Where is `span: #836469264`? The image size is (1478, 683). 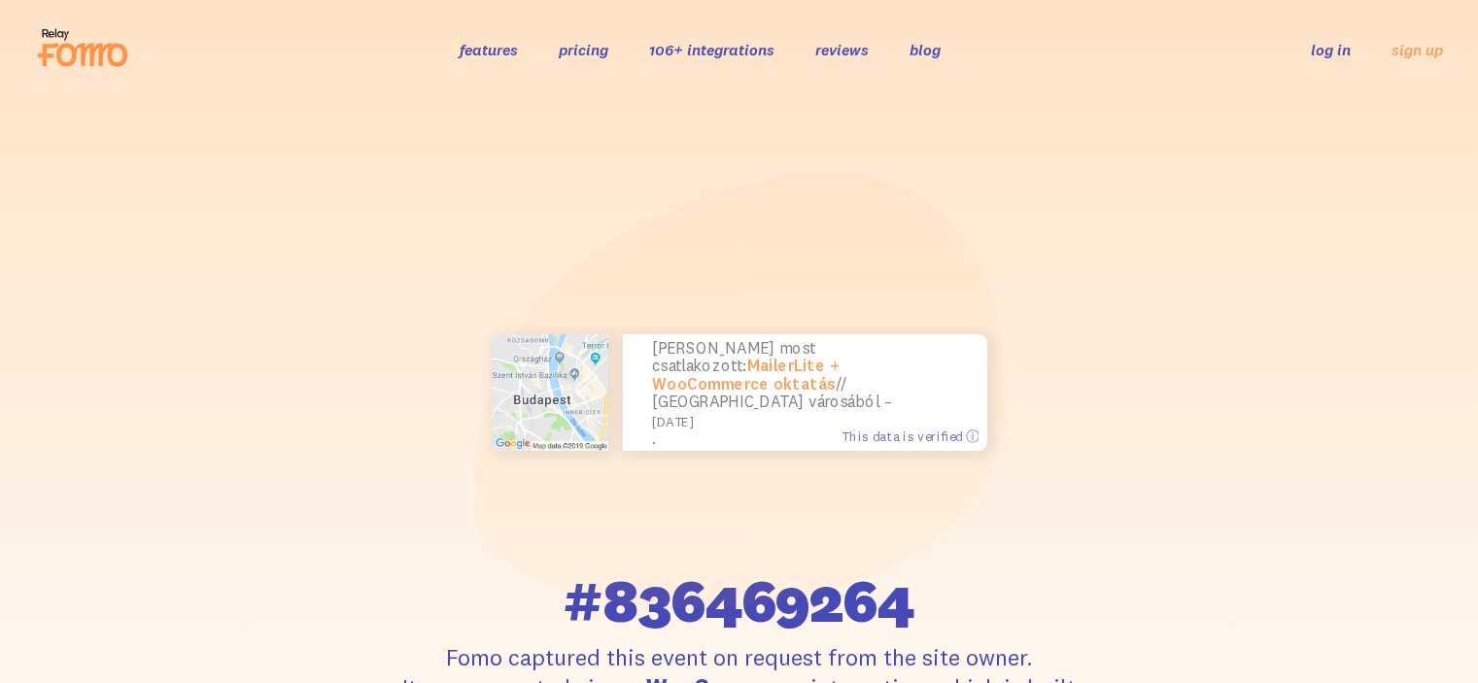 span: #836469264 is located at coordinates (738, 601).